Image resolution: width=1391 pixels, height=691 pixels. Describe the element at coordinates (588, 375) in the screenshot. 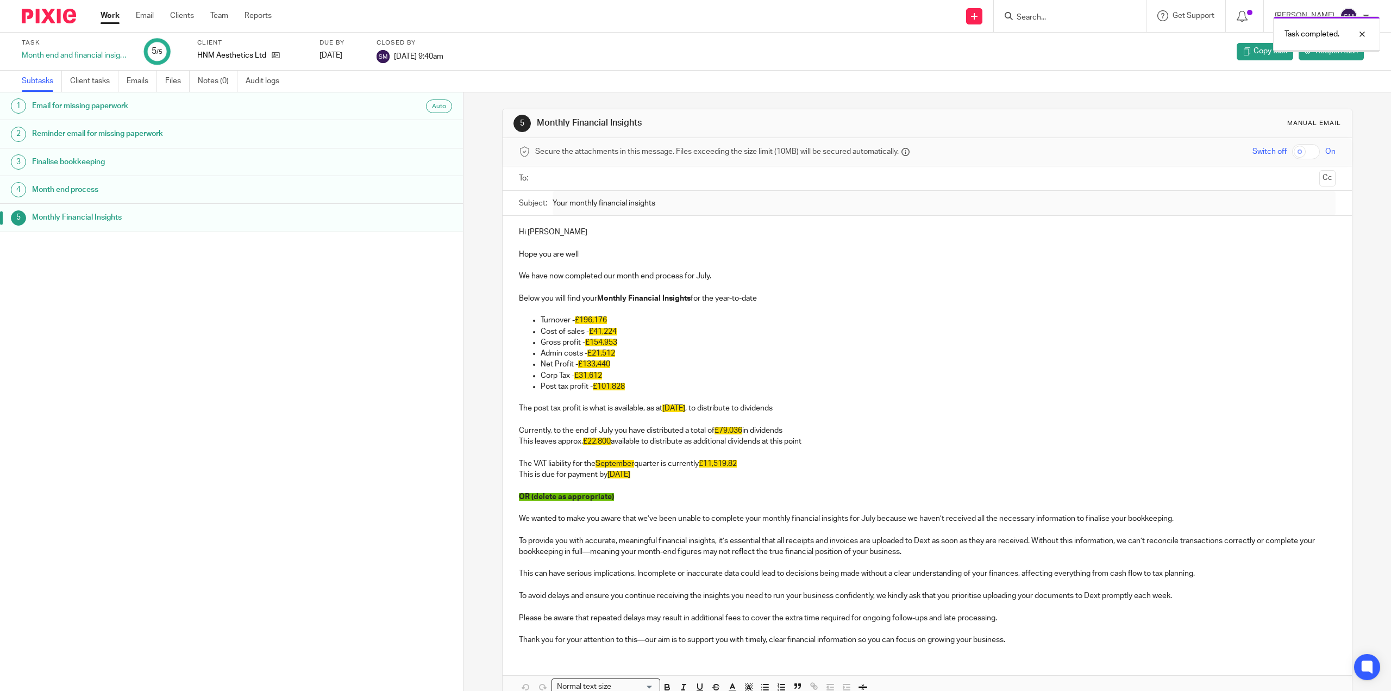

I see `span: £31,612` at that location.